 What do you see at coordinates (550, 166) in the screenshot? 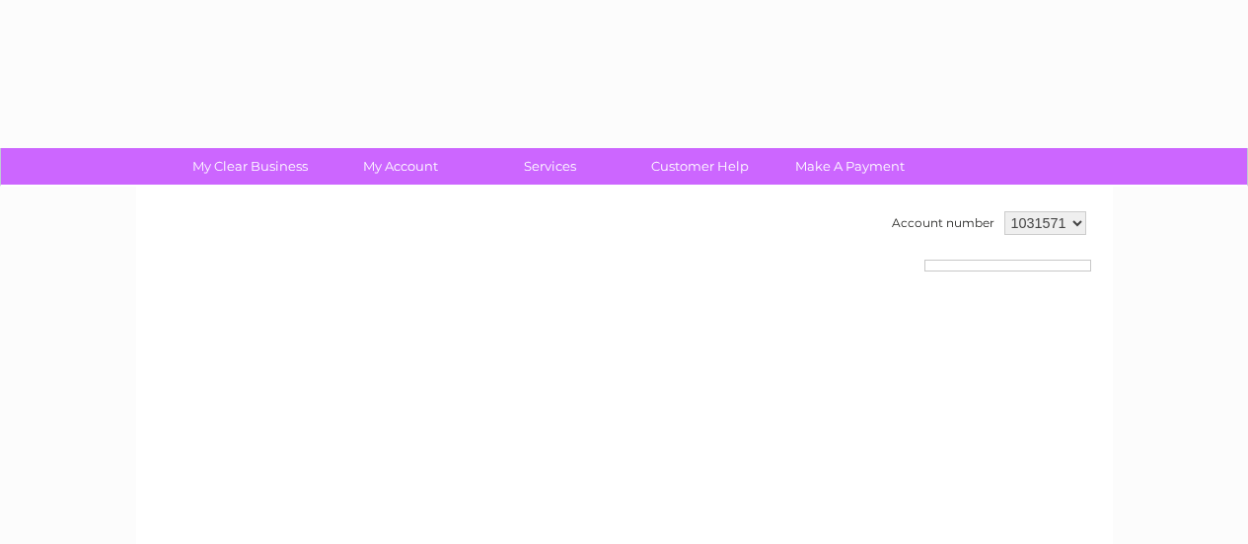
I see `a: Services` at bounding box center [550, 166].